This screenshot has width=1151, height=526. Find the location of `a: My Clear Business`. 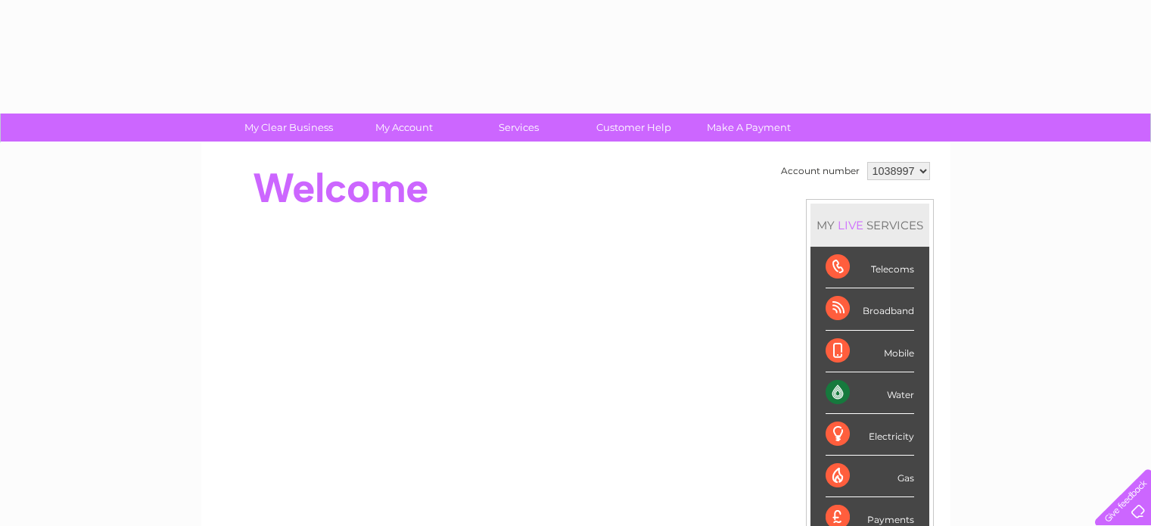

a: My Clear Business is located at coordinates (288, 127).